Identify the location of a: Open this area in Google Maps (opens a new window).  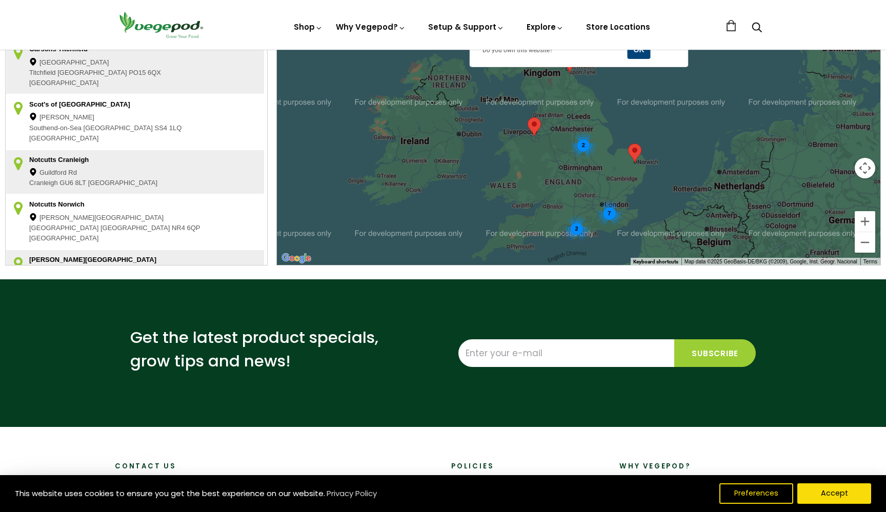
(296, 258).